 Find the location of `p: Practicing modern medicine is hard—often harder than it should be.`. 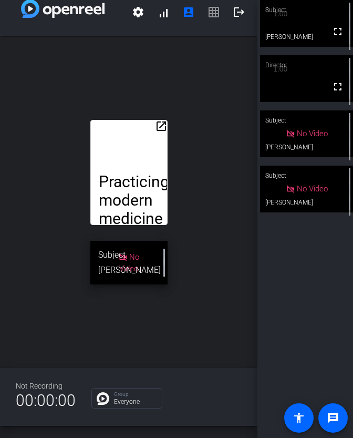

p: Practicing modern medicine is hard—often harder than it should be. is located at coordinates (129, 256).